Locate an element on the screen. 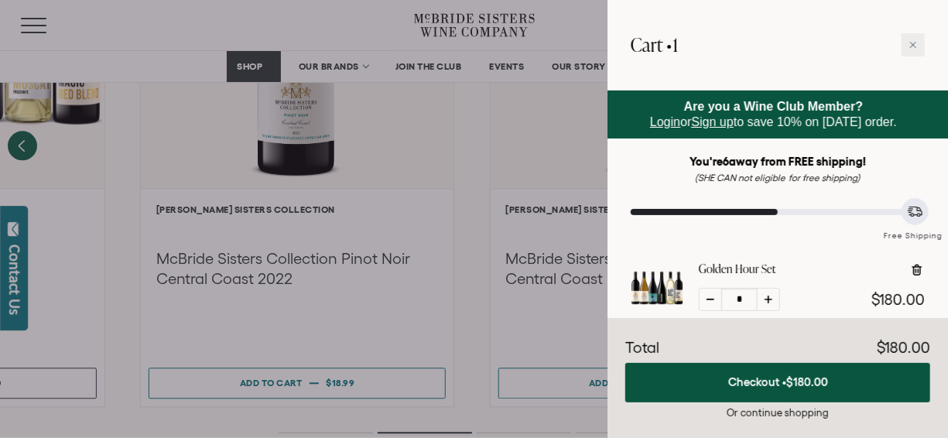  a: Login is located at coordinates (665, 122).